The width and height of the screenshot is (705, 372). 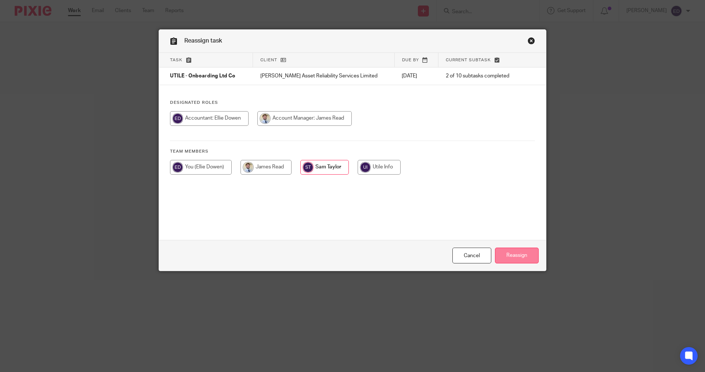 What do you see at coordinates (203, 76) in the screenshot?
I see `span: UTILE - Onboarding Ltd Co` at bounding box center [203, 76].